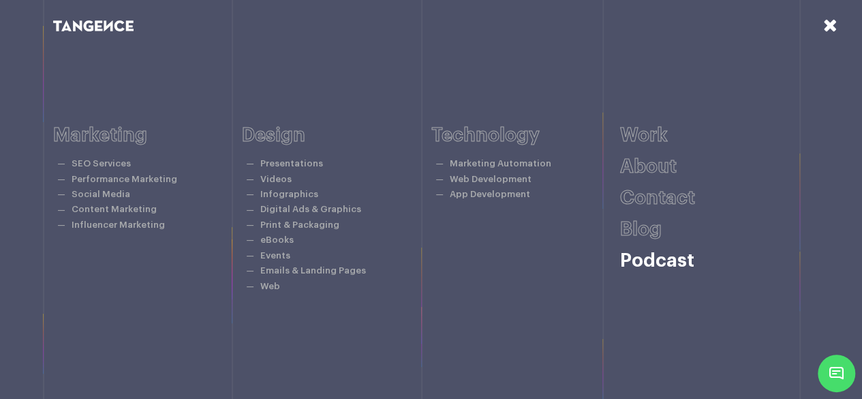 The height and width of the screenshot is (399, 862). What do you see at coordinates (101, 163) in the screenshot?
I see `a: SEO Services` at bounding box center [101, 163].